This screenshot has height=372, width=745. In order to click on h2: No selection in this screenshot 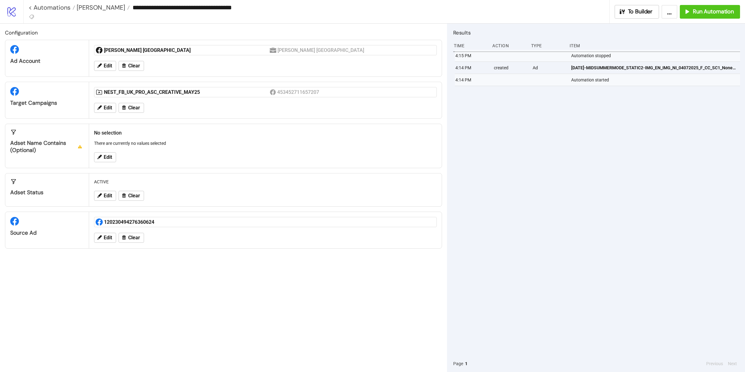, I will do `click(265, 133)`.